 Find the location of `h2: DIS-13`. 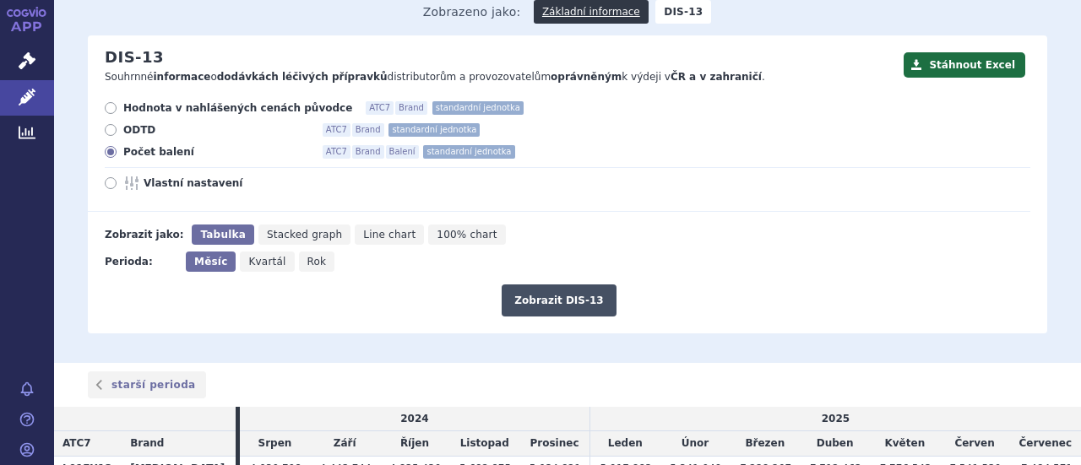

h2: DIS-13 is located at coordinates (134, 57).